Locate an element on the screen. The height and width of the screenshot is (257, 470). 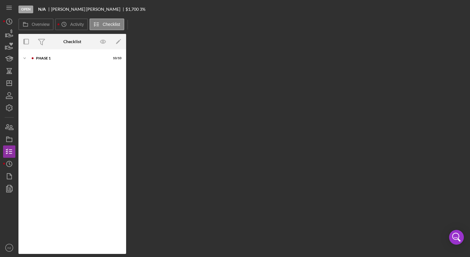
span: $1,700 is located at coordinates (132, 9).